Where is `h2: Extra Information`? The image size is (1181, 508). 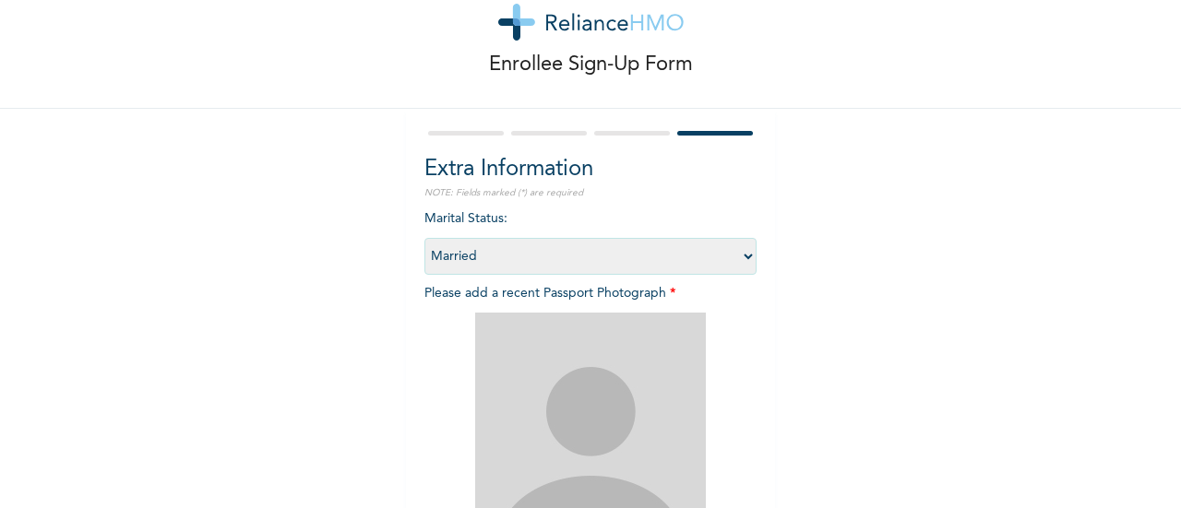 h2: Extra Information is located at coordinates (590, 170).